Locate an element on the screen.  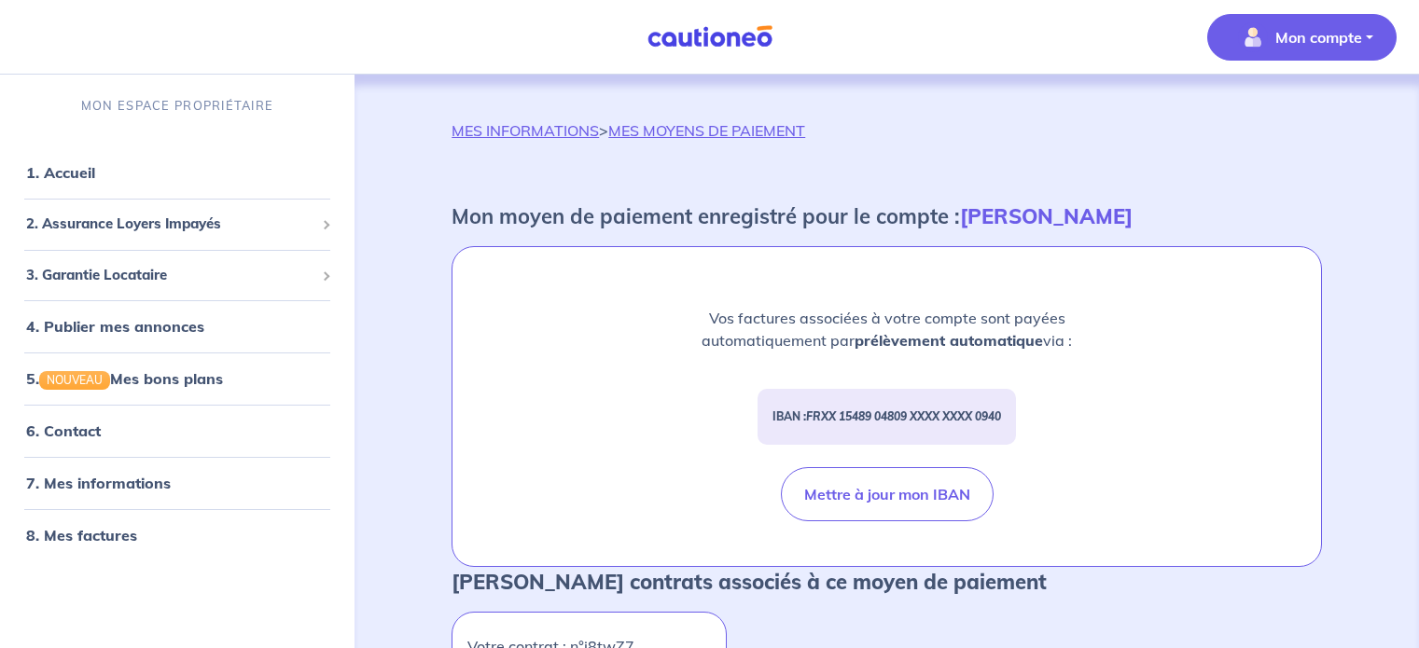
div: 4. Publier mes annonces is located at coordinates (177, 327).